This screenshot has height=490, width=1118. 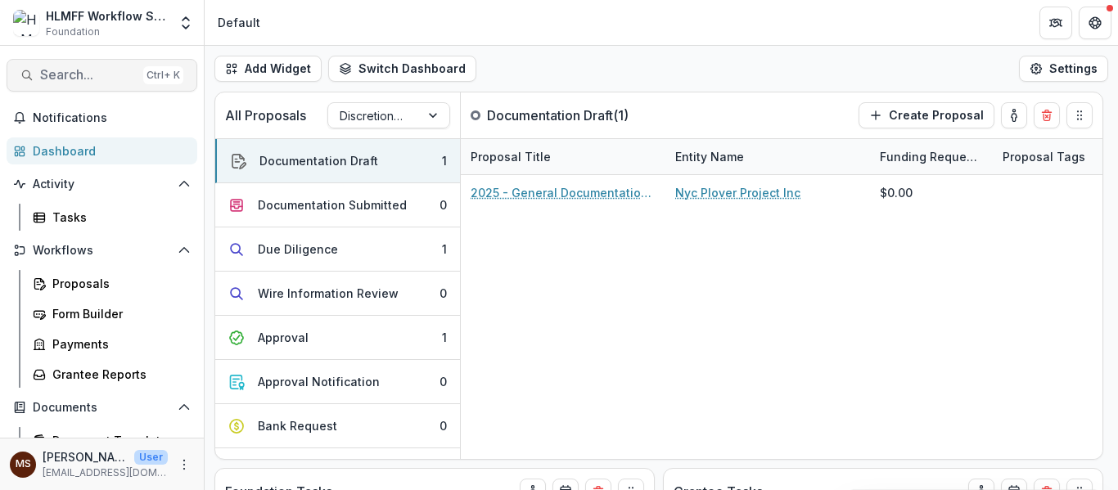 I want to click on div: Proposal Tags, so click(x=1044, y=156).